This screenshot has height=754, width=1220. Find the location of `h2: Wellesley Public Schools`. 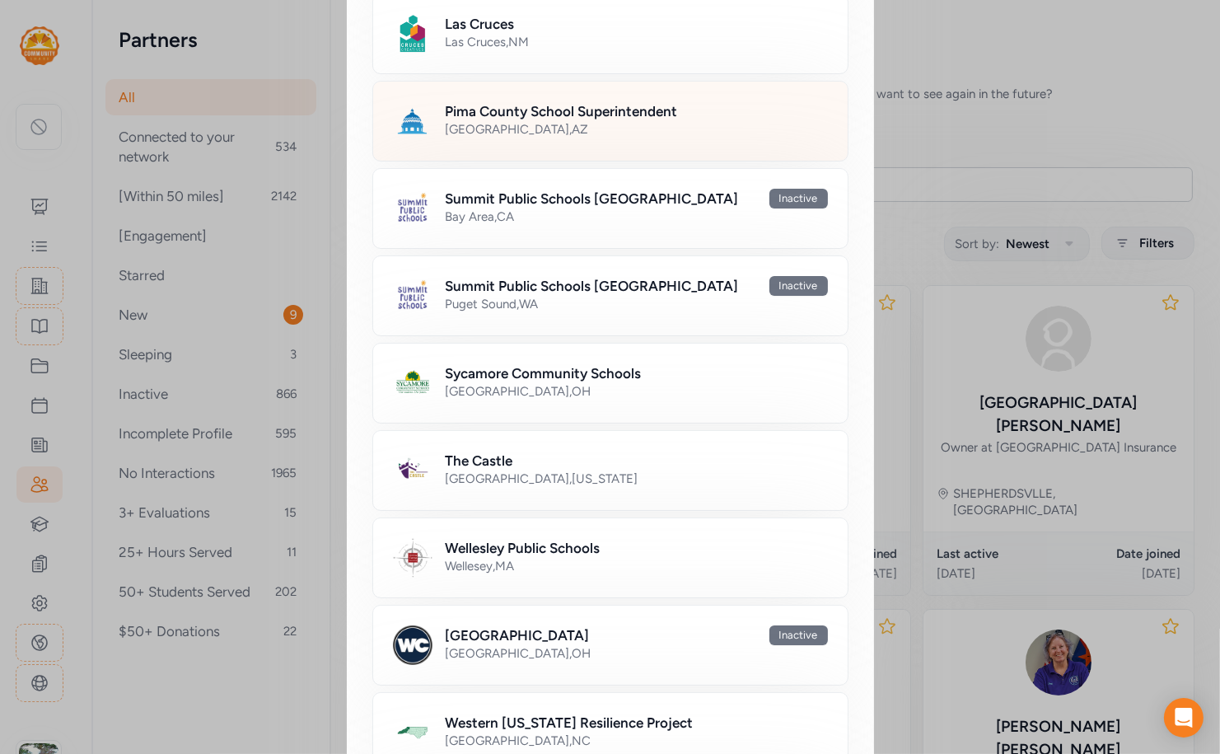

h2: Wellesley Public Schools is located at coordinates (523, 548).